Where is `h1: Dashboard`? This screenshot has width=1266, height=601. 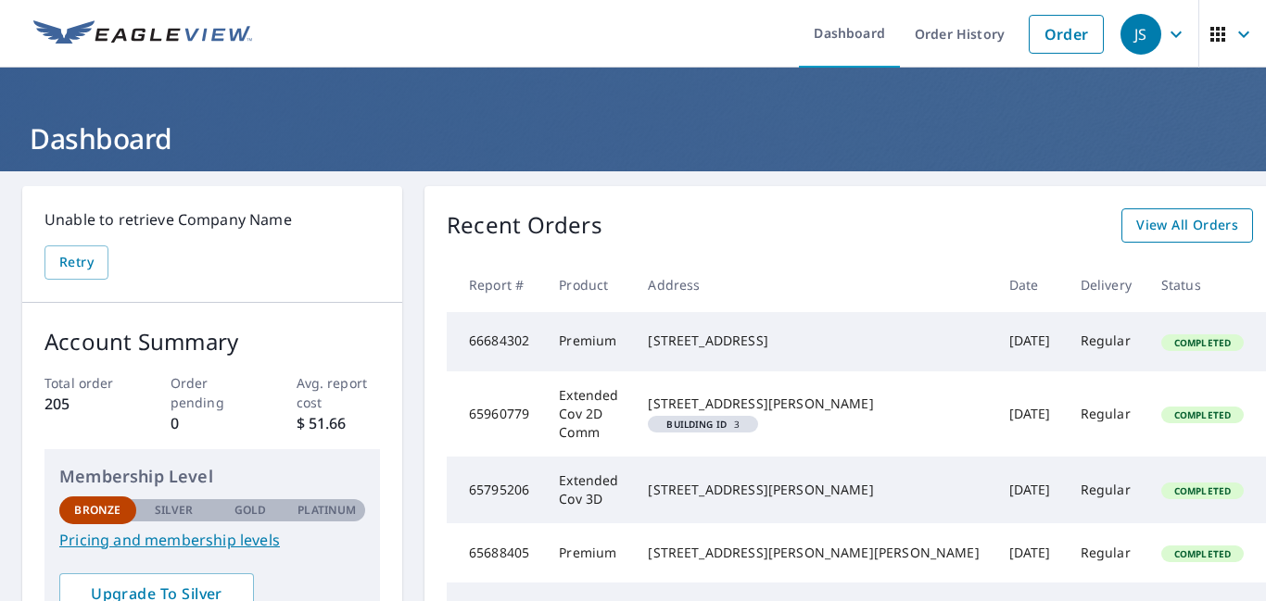
h1: Dashboard is located at coordinates (633, 138).